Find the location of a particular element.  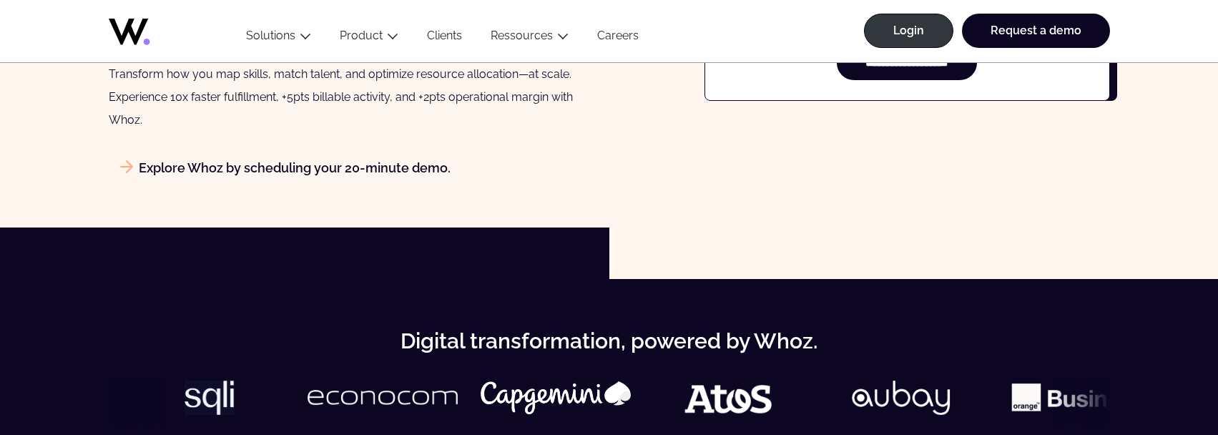

a: Careers is located at coordinates (618, 38).